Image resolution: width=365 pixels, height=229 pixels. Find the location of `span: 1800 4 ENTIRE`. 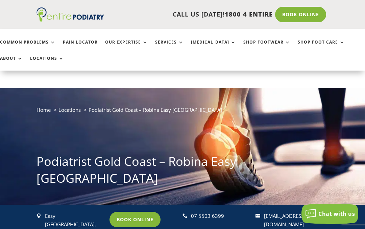

span: 1800 4 ENTIRE is located at coordinates (249, 14).